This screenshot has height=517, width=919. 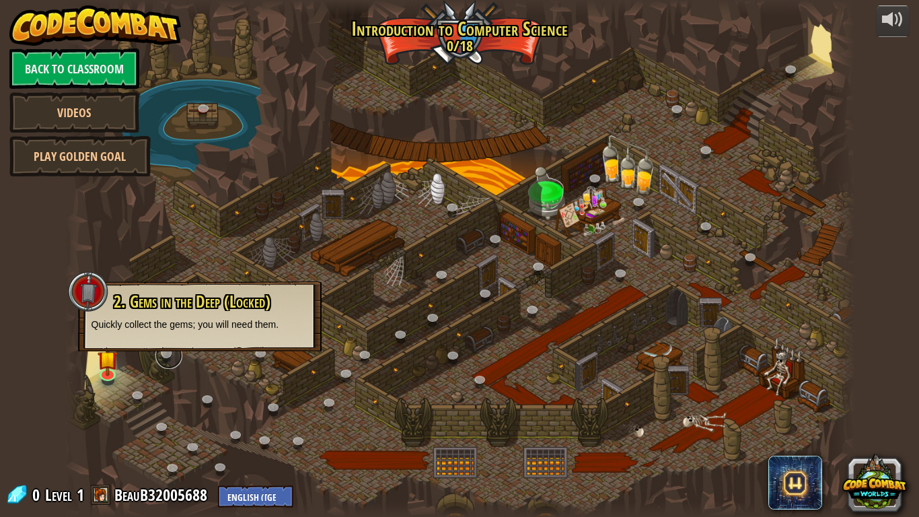 What do you see at coordinates (74, 69) in the screenshot?
I see `a: Back to Classroom` at bounding box center [74, 69].